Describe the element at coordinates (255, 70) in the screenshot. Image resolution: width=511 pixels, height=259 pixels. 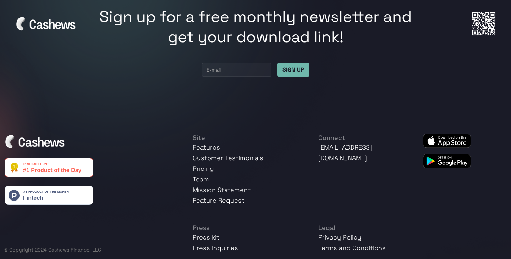
I see `form: Email Form` at that location.